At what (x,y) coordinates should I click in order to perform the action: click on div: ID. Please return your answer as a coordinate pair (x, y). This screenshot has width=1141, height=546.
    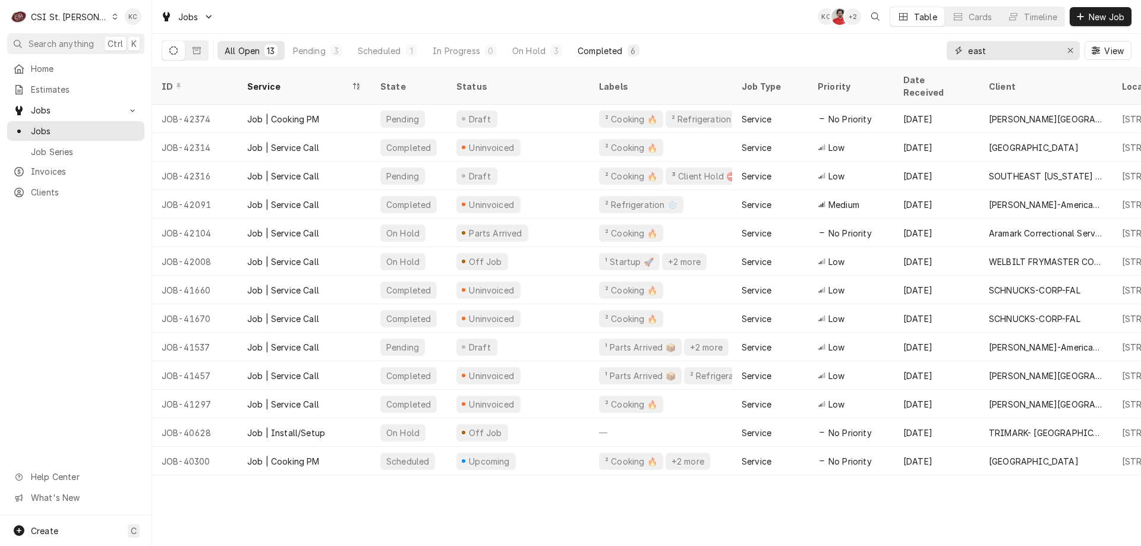
    Looking at the image, I should click on (194, 86).